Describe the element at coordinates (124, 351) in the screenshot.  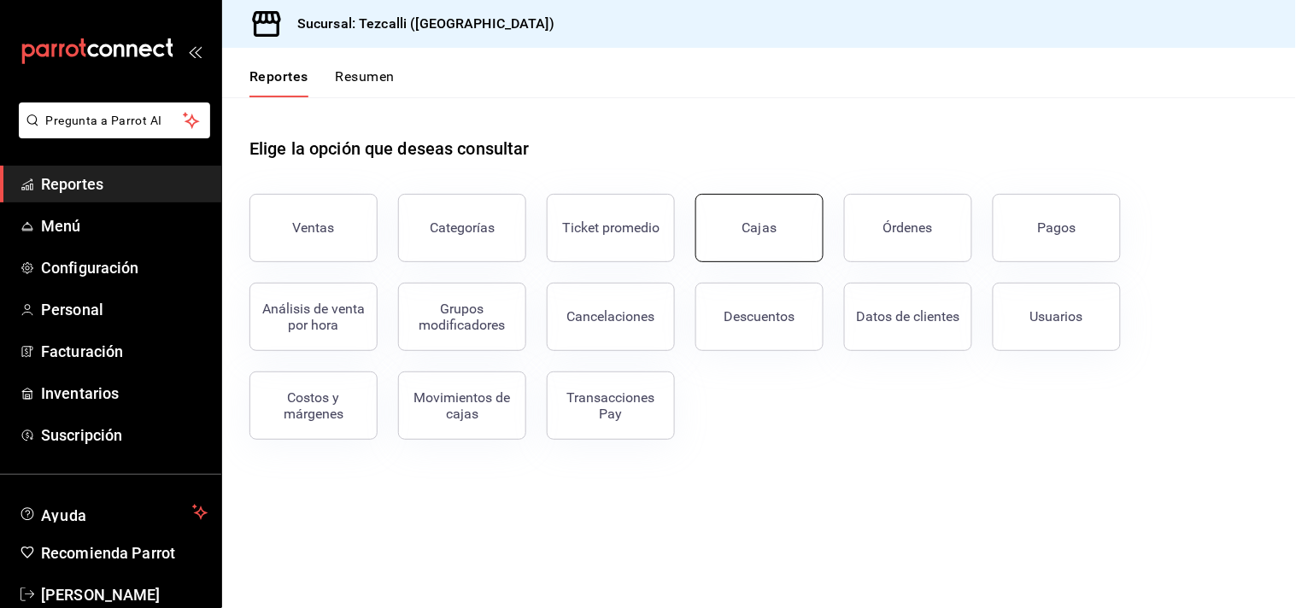
I see `span: Facturación` at that location.